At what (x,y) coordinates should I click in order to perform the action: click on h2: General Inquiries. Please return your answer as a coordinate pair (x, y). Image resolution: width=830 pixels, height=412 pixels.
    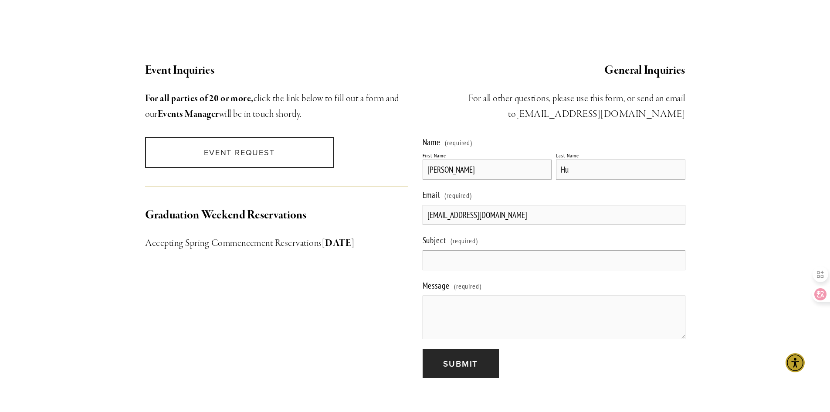
    Looking at the image, I should click on (554, 71).